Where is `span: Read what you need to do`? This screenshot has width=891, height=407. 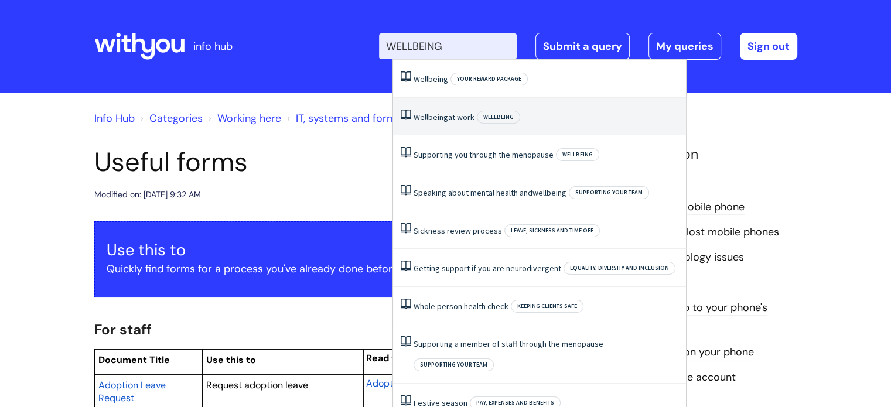
span: Read what you need to do is located at coordinates (426, 358).